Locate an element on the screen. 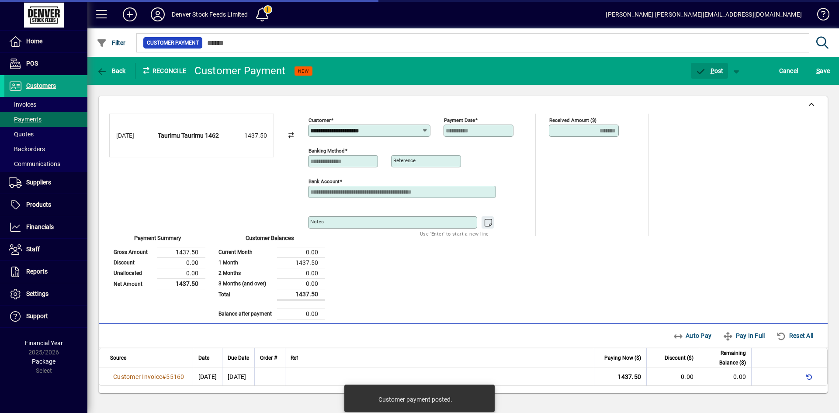  a: Settings is located at coordinates (46, 294).